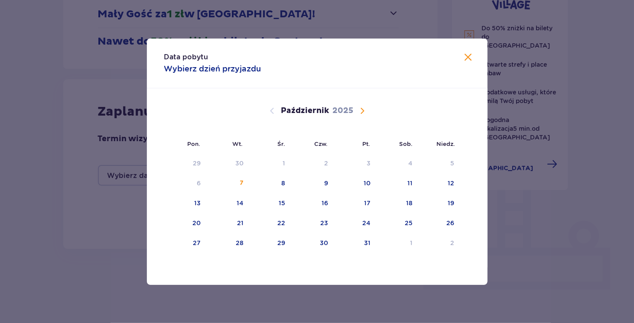 This screenshot has width=634, height=323. What do you see at coordinates (356, 164) in the screenshot?
I see `td: Data niedostępna. piątek, 3 października 2025` at bounding box center [356, 164].